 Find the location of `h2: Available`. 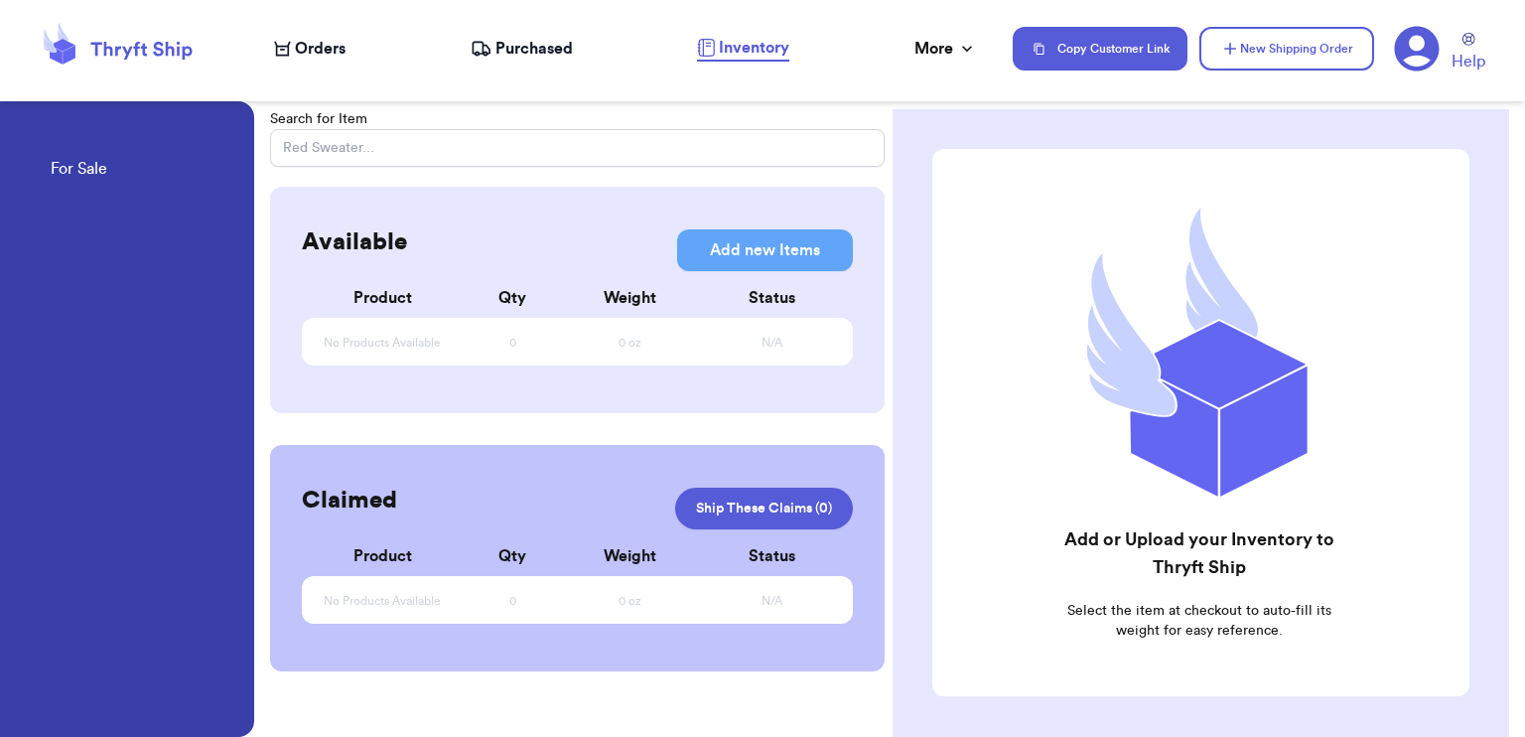

h2: Available is located at coordinates (355, 242).